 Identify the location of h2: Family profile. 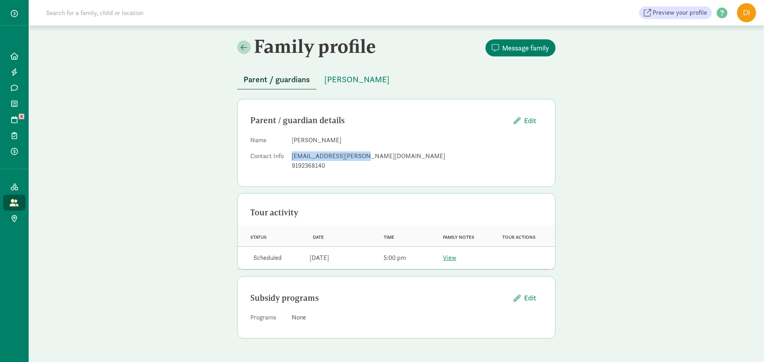
(316, 46).